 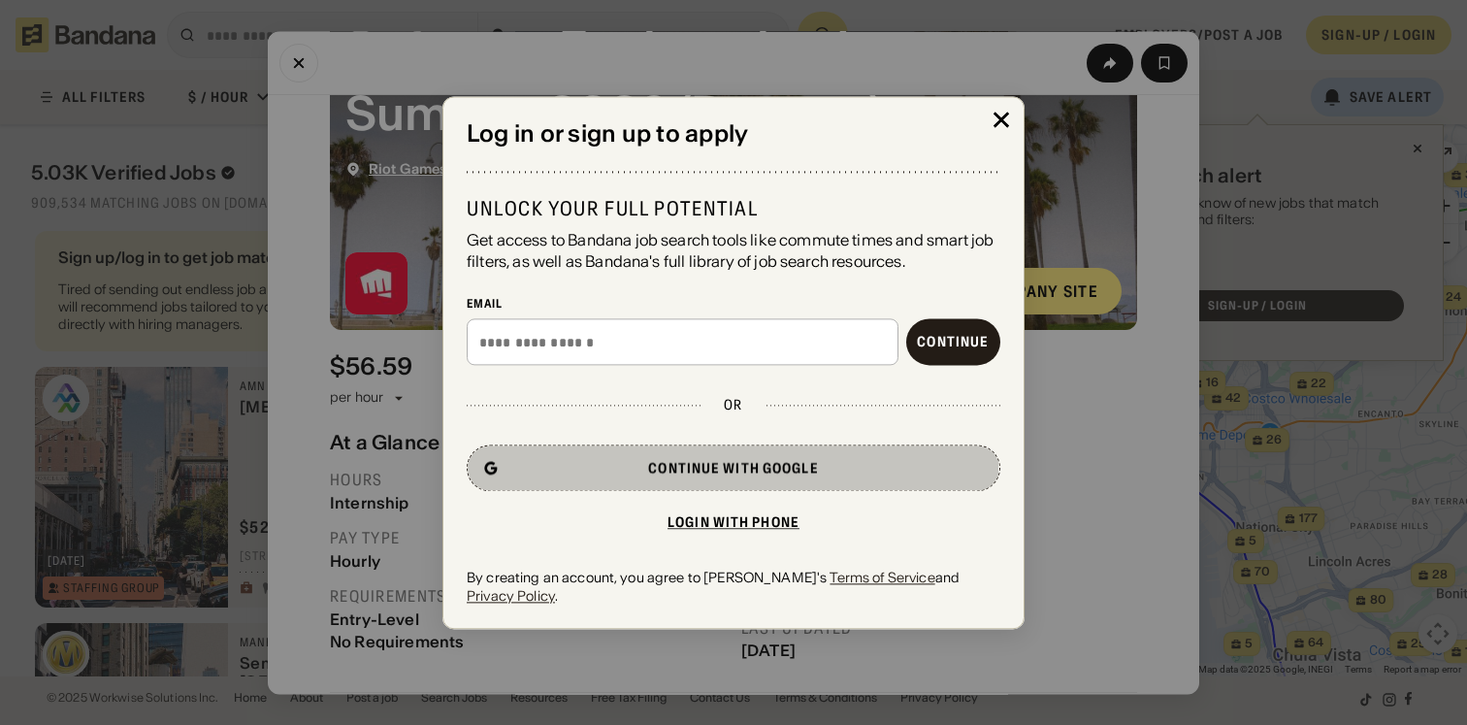 What do you see at coordinates (733, 406) in the screenshot?
I see `div: or` at bounding box center [733, 406].